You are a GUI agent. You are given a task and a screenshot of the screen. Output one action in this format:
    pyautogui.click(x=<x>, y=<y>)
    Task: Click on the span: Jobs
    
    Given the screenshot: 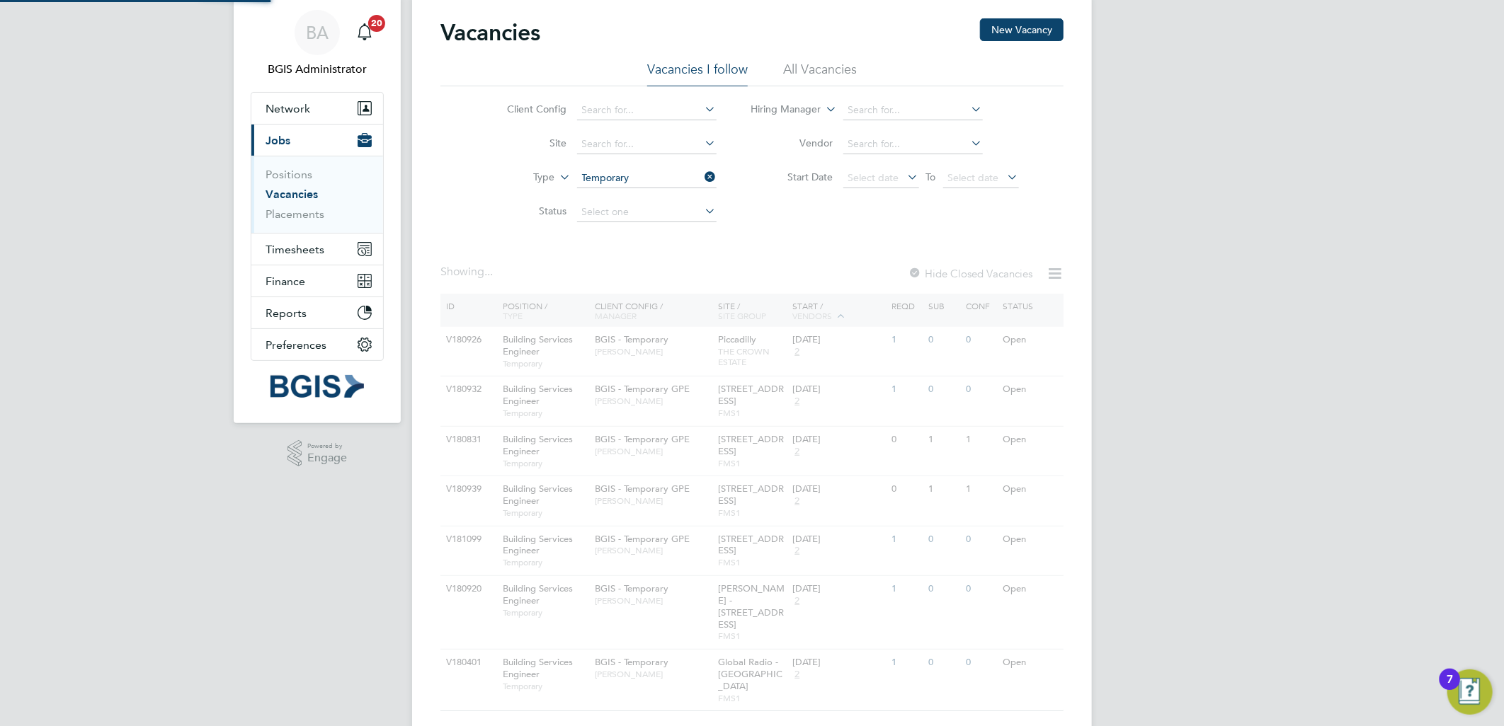 What is the action you would take?
    pyautogui.click(x=278, y=140)
    